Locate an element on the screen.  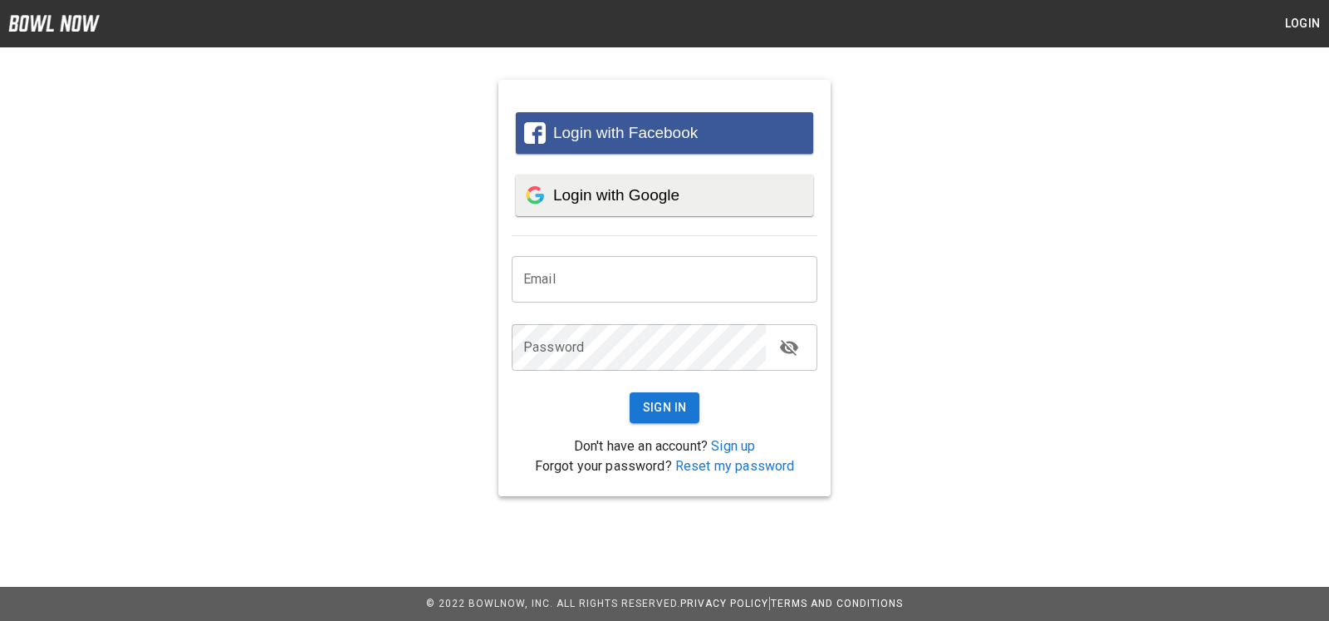
span: Login with Facebook is located at coordinates (626, 132).